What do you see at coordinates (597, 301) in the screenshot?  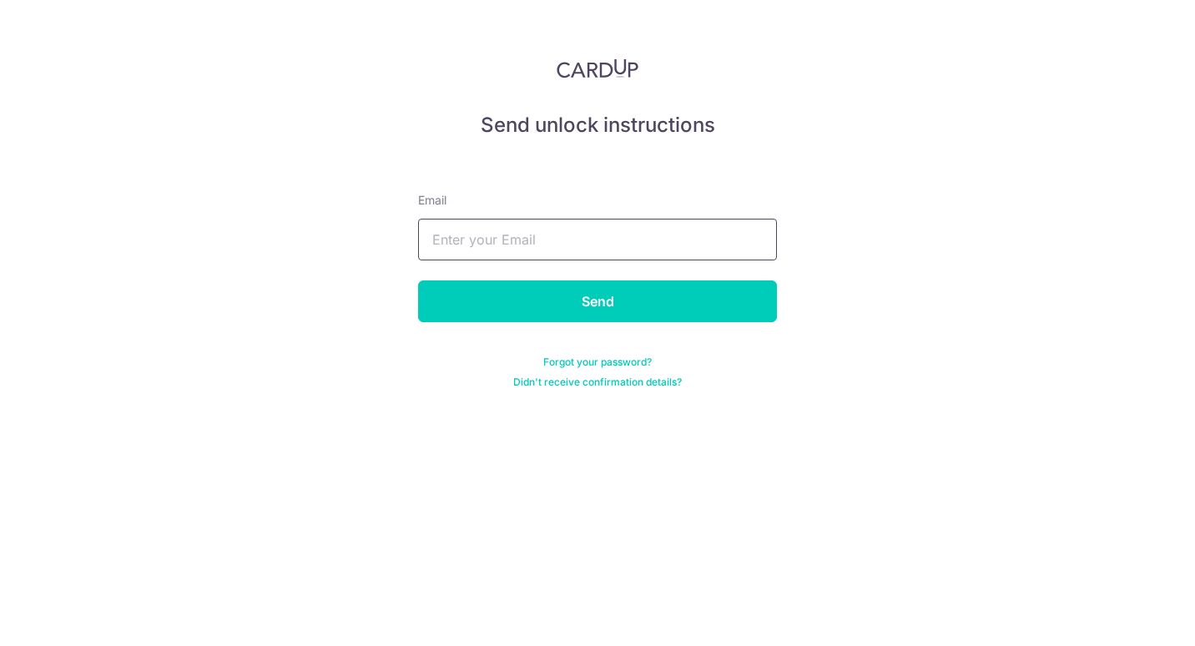 I see `input: Send` at bounding box center [597, 301].